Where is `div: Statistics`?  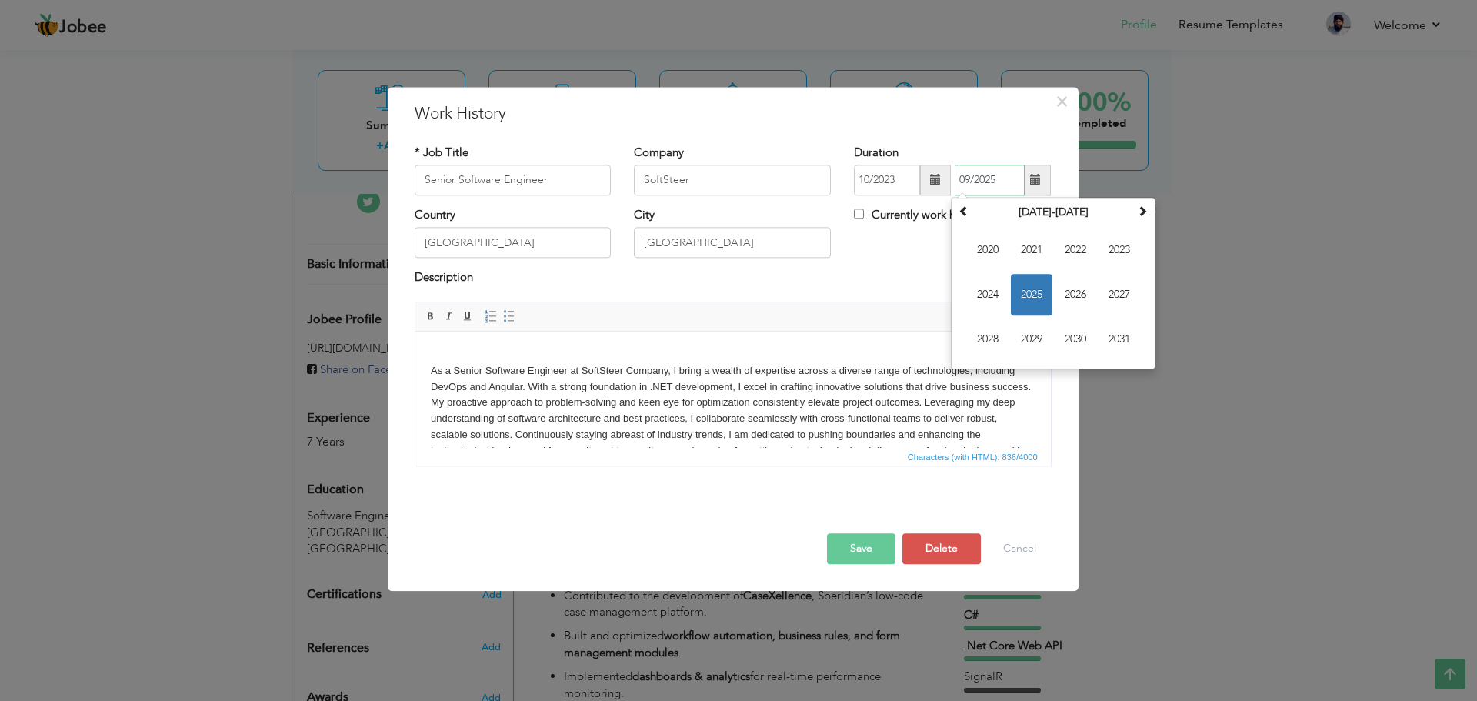 div: Statistics is located at coordinates (973, 457).